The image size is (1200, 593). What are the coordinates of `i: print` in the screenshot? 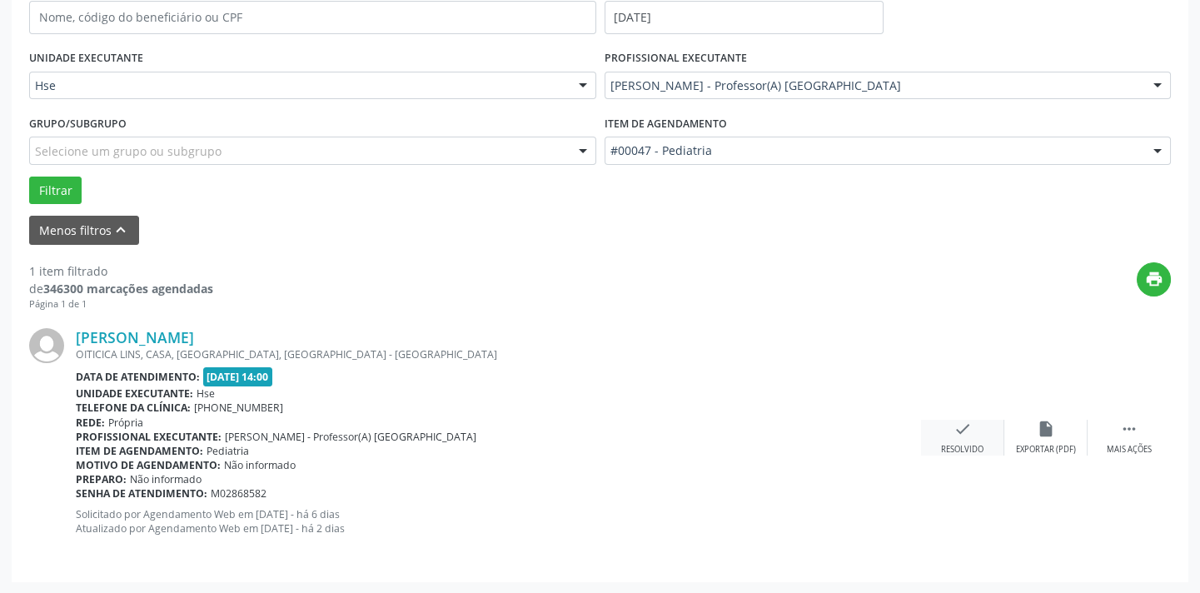 It's located at (1154, 279).